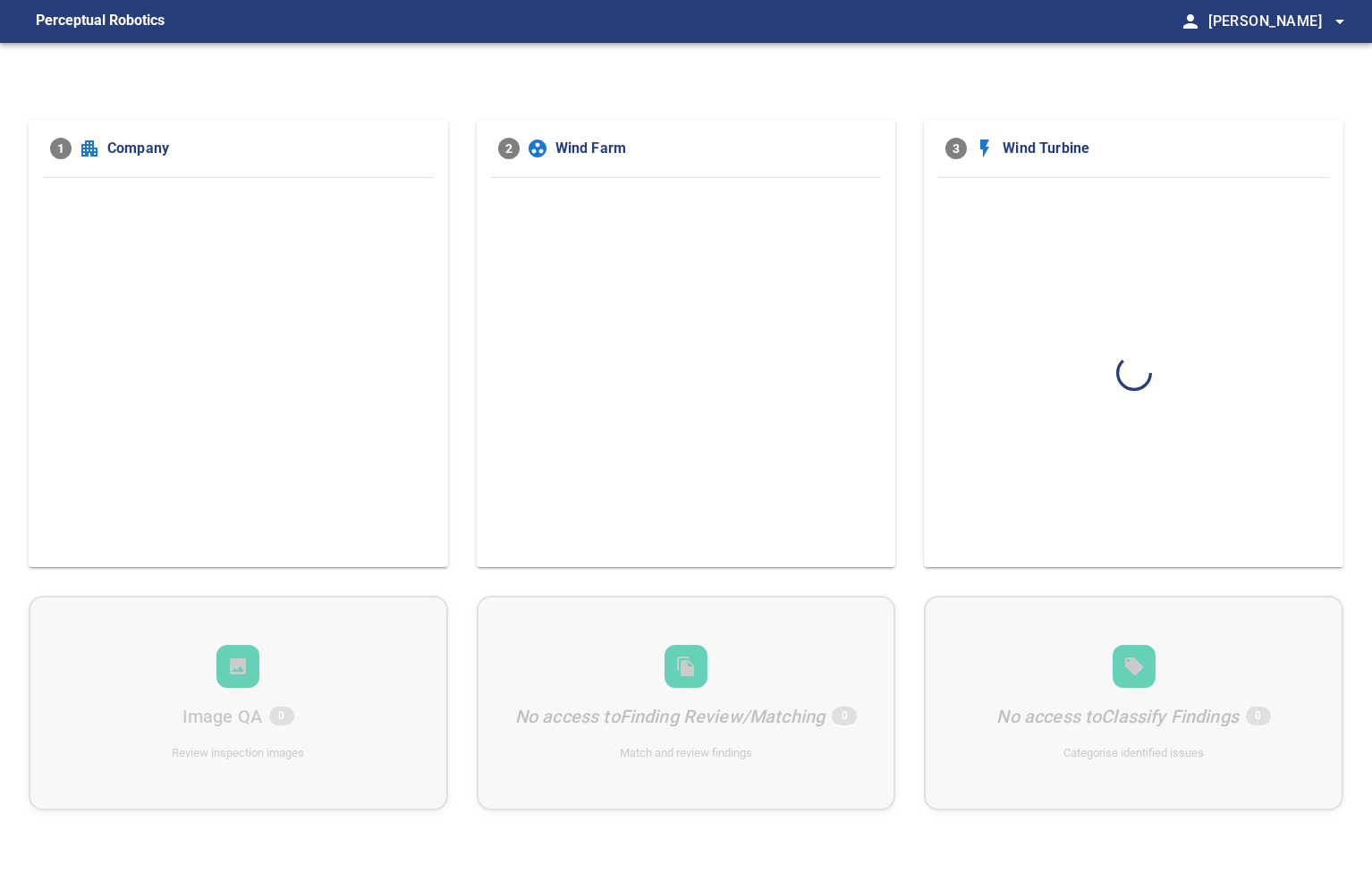 The height and width of the screenshot is (873, 1372). What do you see at coordinates (956, 149) in the screenshot?
I see `span: 3` at bounding box center [956, 149].